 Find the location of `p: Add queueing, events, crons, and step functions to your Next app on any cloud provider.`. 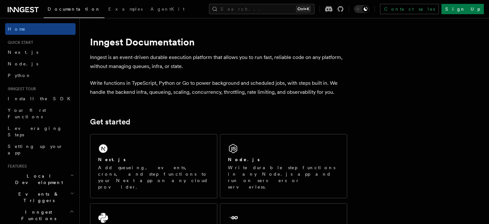

p: Add queueing, events, crons, and step functions to your Next app on any cloud provider. is located at coordinates (154, 177).